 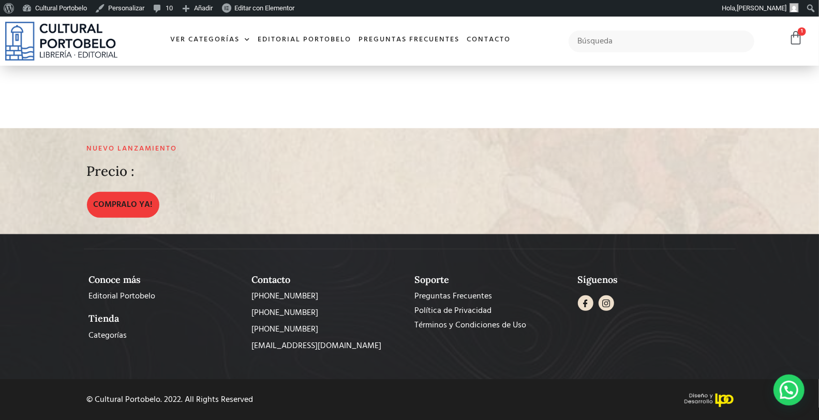 I want to click on a: Categorías, so click(x=165, y=336).